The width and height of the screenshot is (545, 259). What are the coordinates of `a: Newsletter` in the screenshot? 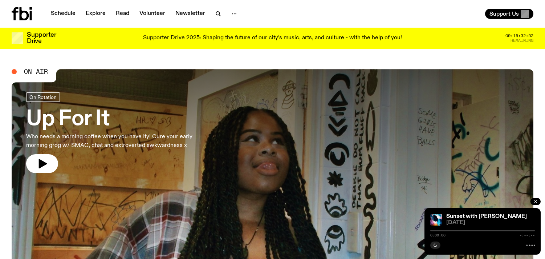 It's located at (190, 14).